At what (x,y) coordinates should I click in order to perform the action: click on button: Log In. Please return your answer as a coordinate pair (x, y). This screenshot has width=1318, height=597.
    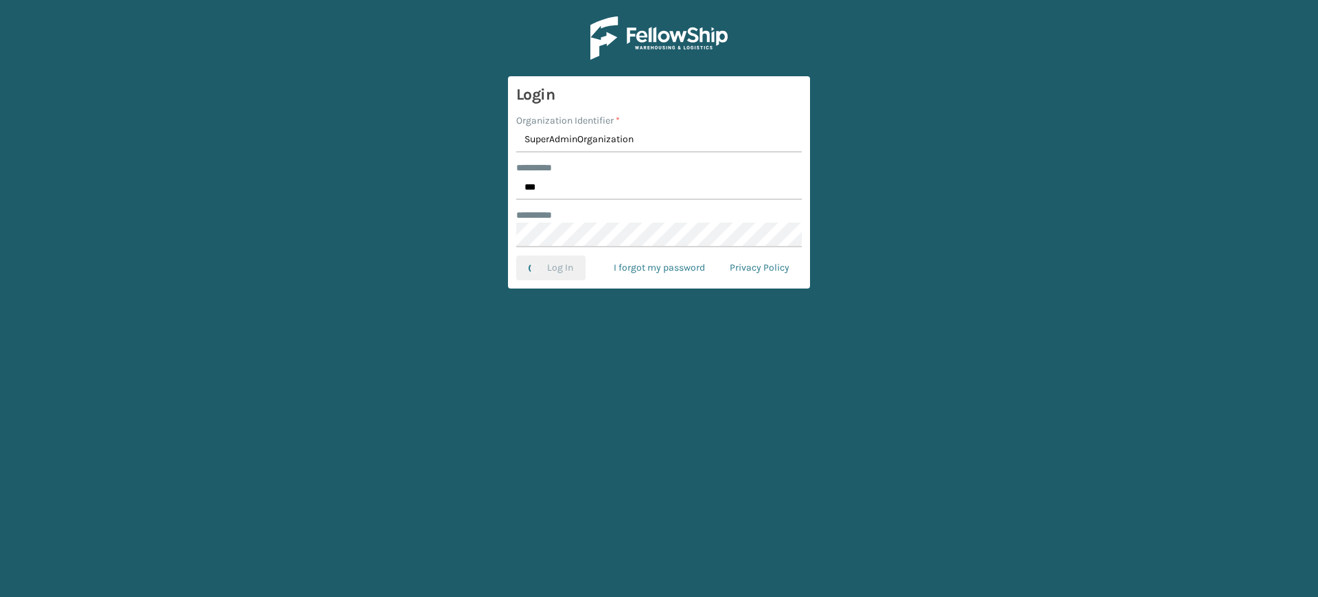
    Looking at the image, I should click on (551, 268).